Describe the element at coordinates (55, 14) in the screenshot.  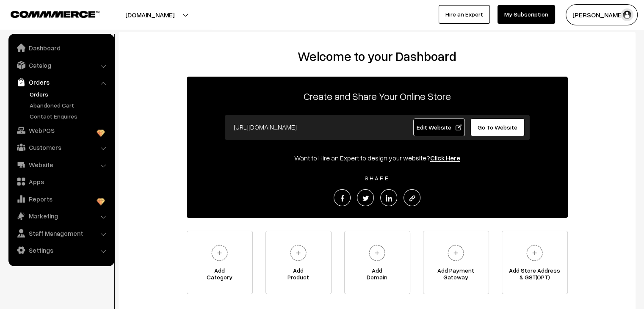
I see `img: COMMMERCE` at that location.